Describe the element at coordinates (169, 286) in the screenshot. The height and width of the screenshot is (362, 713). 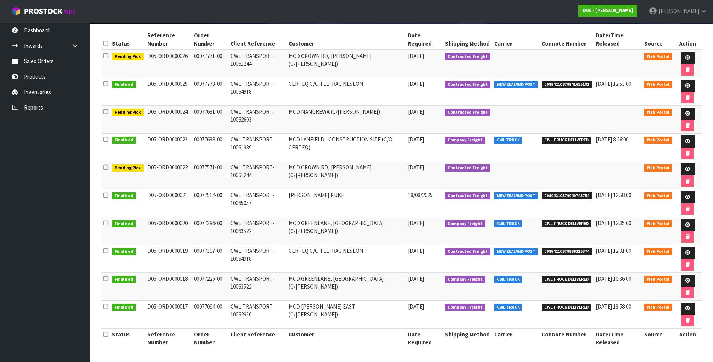
I see `td: D05-ORD0000018` at that location.